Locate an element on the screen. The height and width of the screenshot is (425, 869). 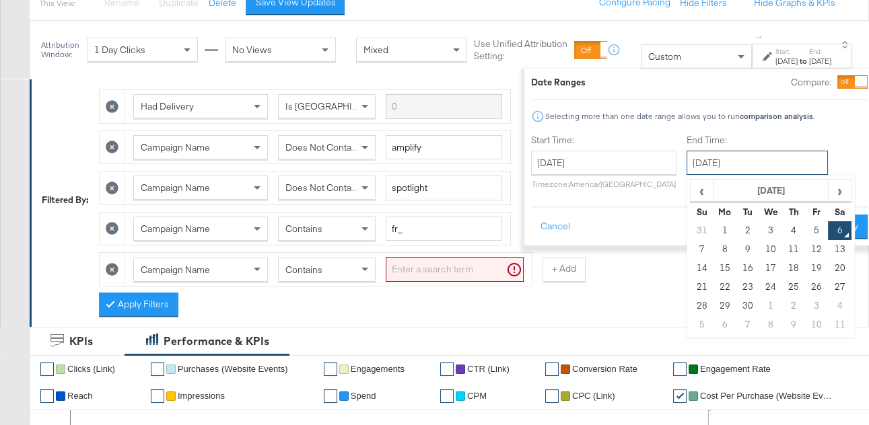
td: 28 is located at coordinates (701, 306).